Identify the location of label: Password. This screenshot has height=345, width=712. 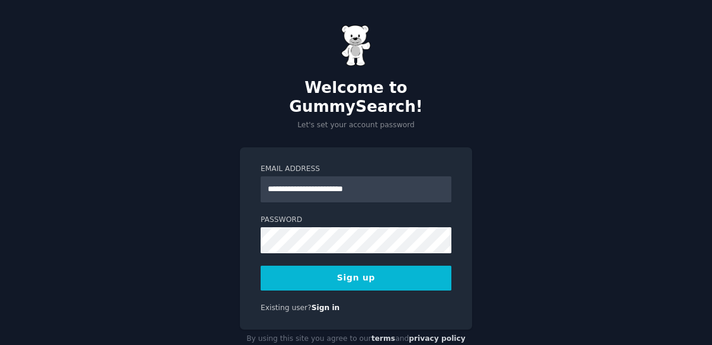
(356, 220).